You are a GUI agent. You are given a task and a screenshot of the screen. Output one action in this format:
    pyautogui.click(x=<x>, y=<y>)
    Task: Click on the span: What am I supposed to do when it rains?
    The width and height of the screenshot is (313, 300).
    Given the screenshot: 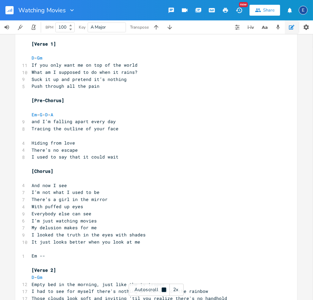 What is the action you would take?
    pyautogui.click(x=85, y=72)
    